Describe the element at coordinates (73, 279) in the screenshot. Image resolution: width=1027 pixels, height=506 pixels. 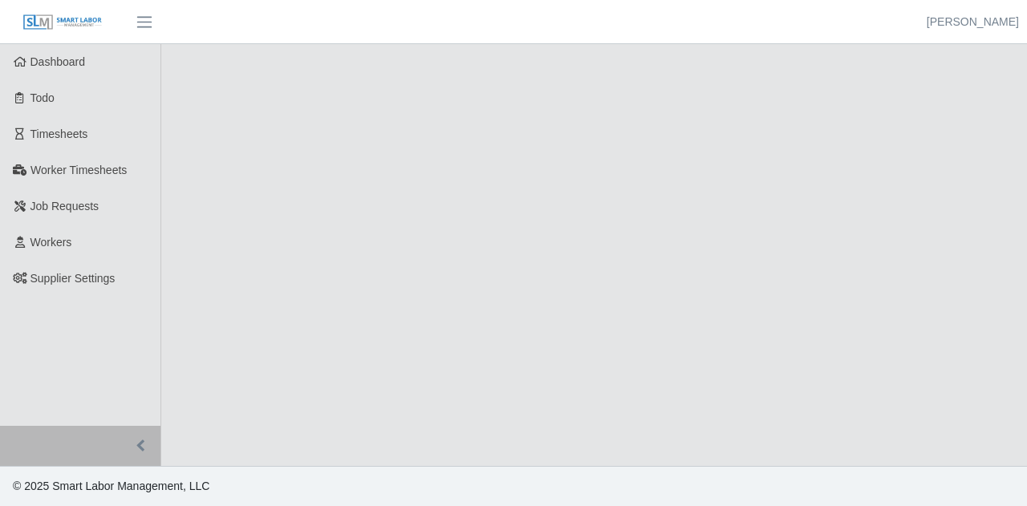
I see `span: Supplier Settings` at that location.